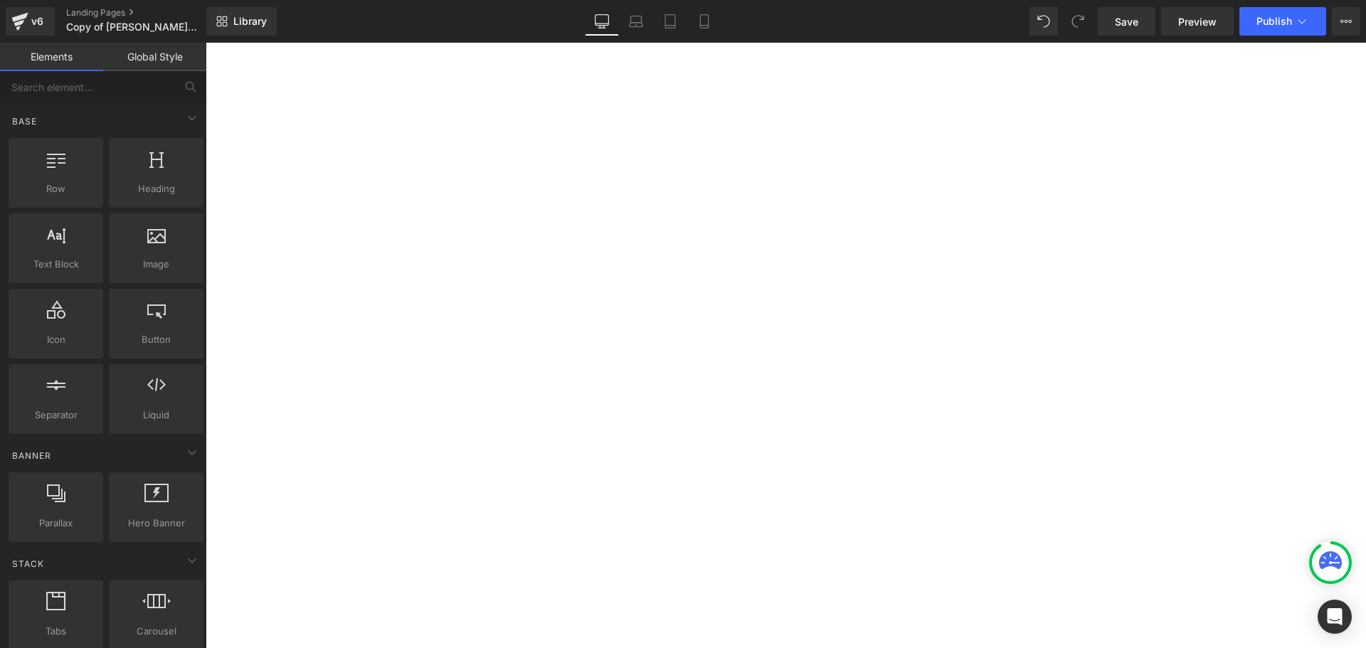  What do you see at coordinates (37, 21) in the screenshot?
I see `div: v6` at bounding box center [37, 21].